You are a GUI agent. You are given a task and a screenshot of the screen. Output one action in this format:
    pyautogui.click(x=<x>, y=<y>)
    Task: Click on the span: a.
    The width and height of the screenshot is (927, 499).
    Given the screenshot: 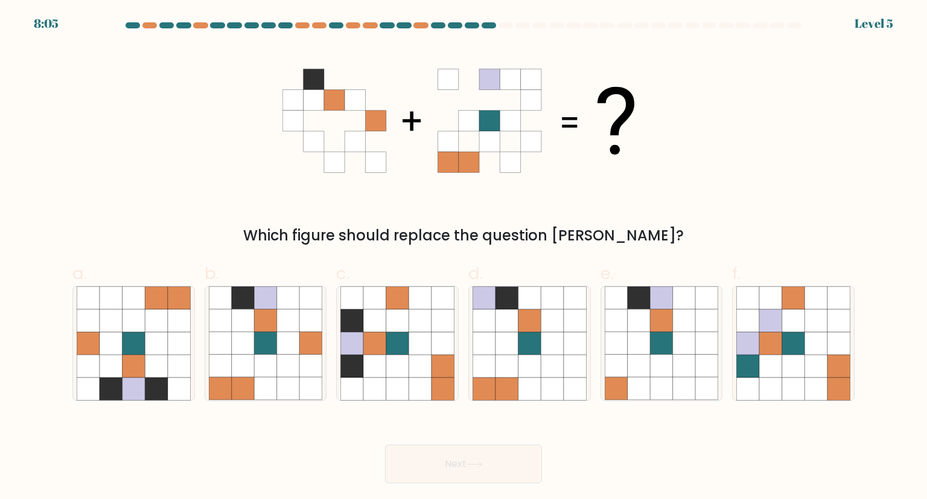 What is the action you would take?
    pyautogui.click(x=80, y=273)
    